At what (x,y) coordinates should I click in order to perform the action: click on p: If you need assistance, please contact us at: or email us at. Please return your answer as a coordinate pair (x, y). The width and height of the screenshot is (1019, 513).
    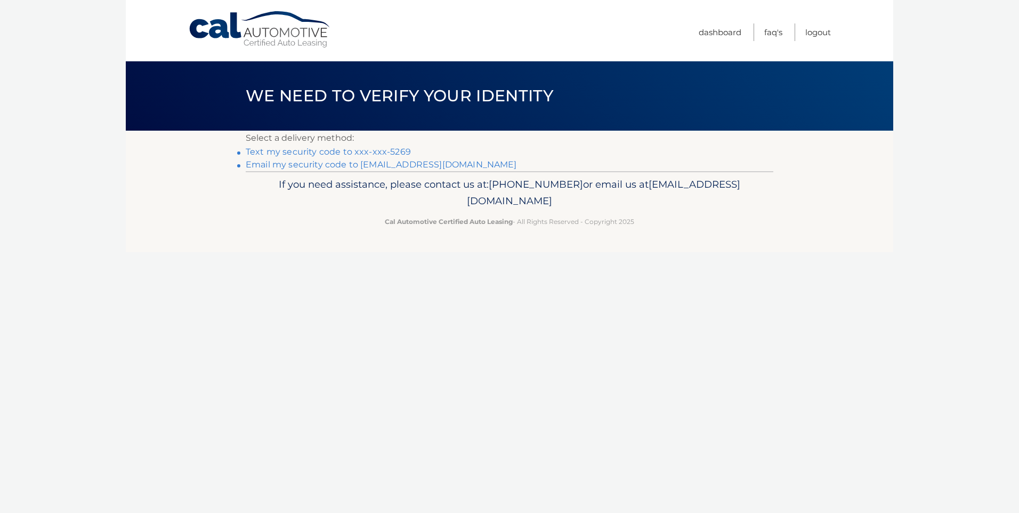
    Looking at the image, I should click on (509, 193).